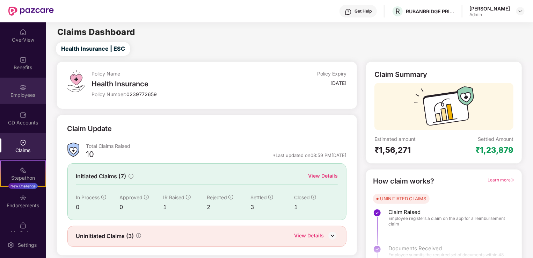  I want to click on div: Claim Summary, so click(401, 74).